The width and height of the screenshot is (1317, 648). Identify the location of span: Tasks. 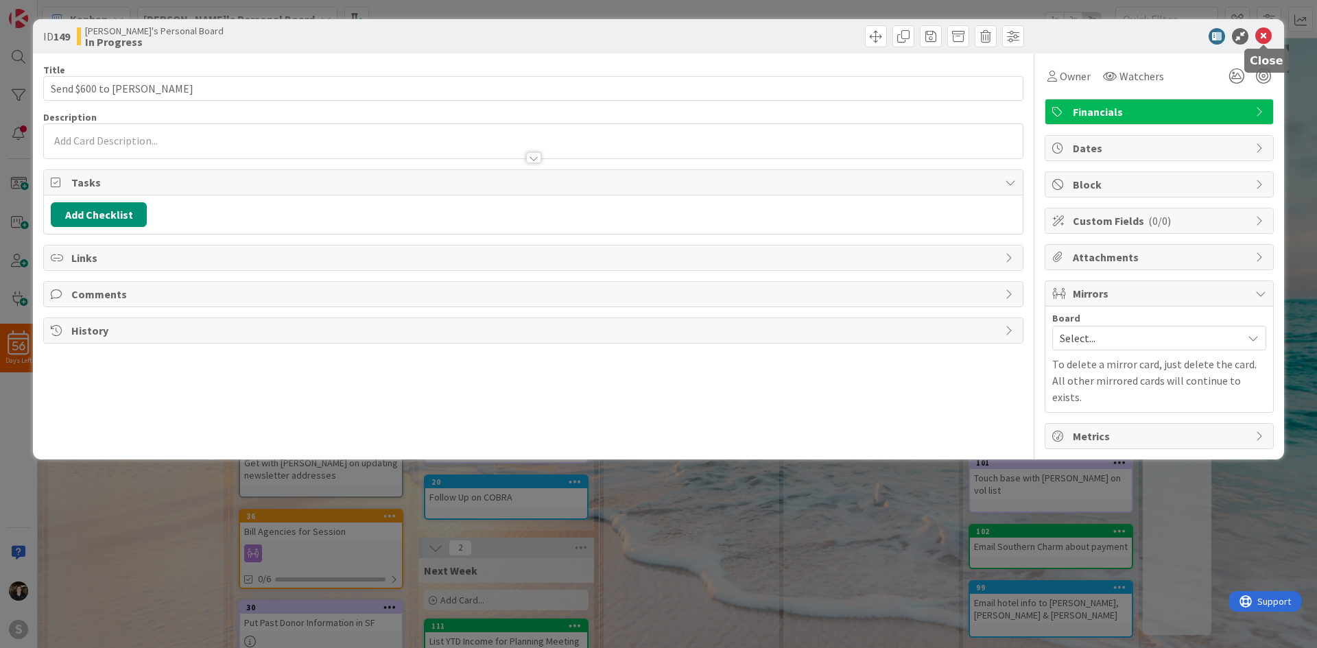
(534, 182).